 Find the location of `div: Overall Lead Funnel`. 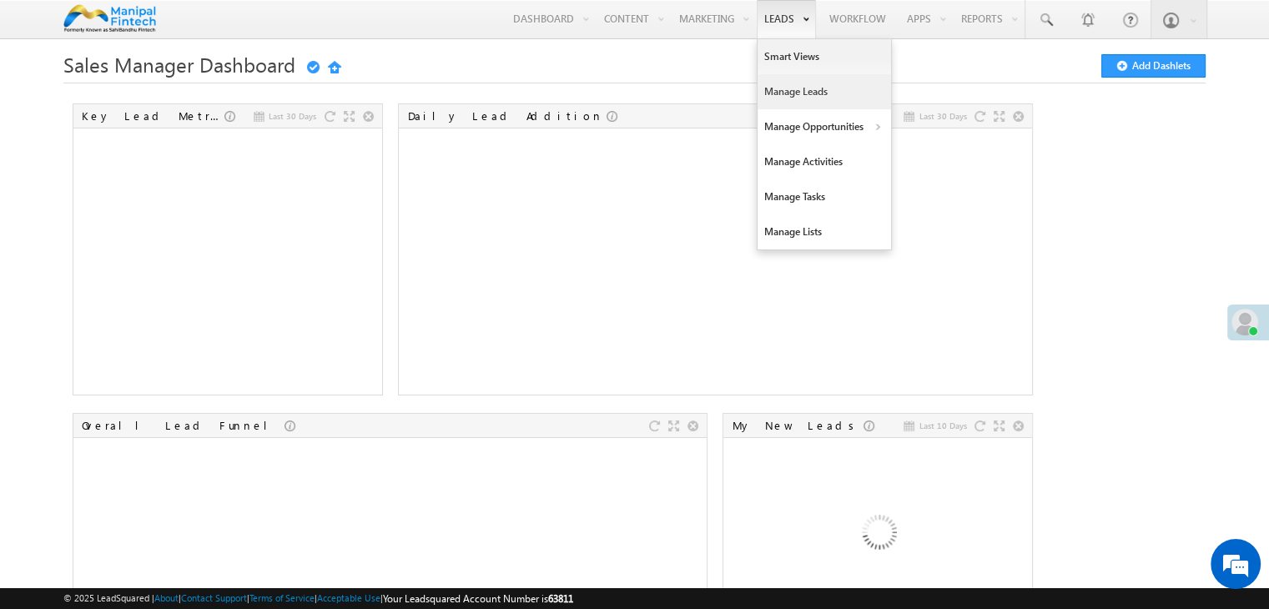

div: Overall Lead Funnel is located at coordinates (183, 425).